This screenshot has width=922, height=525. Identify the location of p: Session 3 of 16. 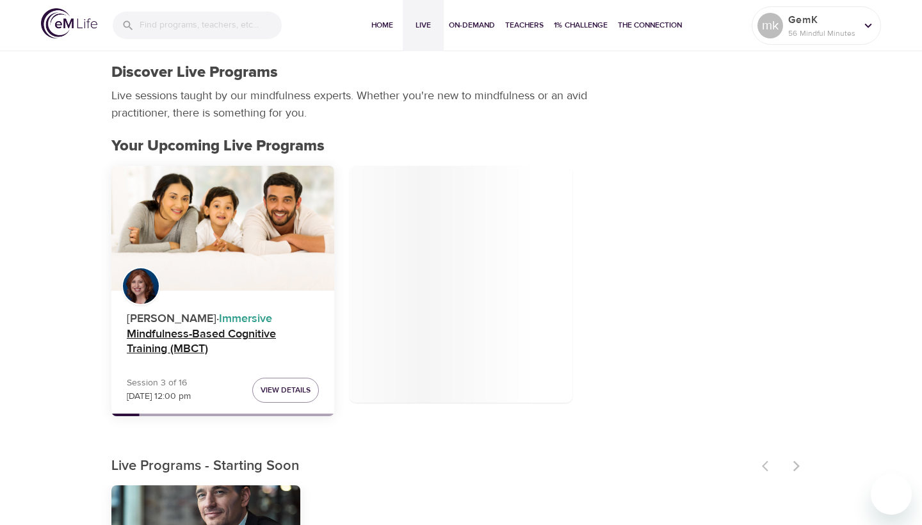
(159, 383).